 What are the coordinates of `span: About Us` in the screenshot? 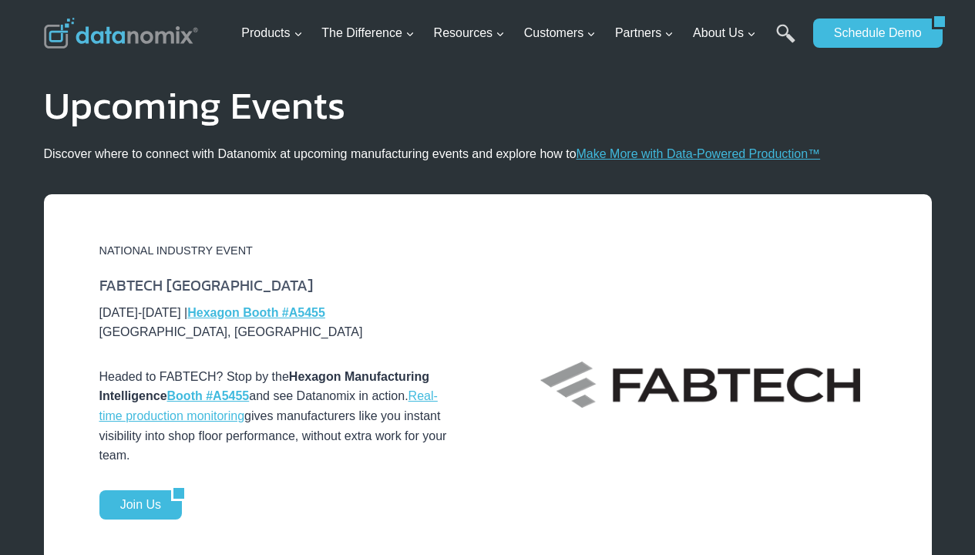 It's located at (724, 33).